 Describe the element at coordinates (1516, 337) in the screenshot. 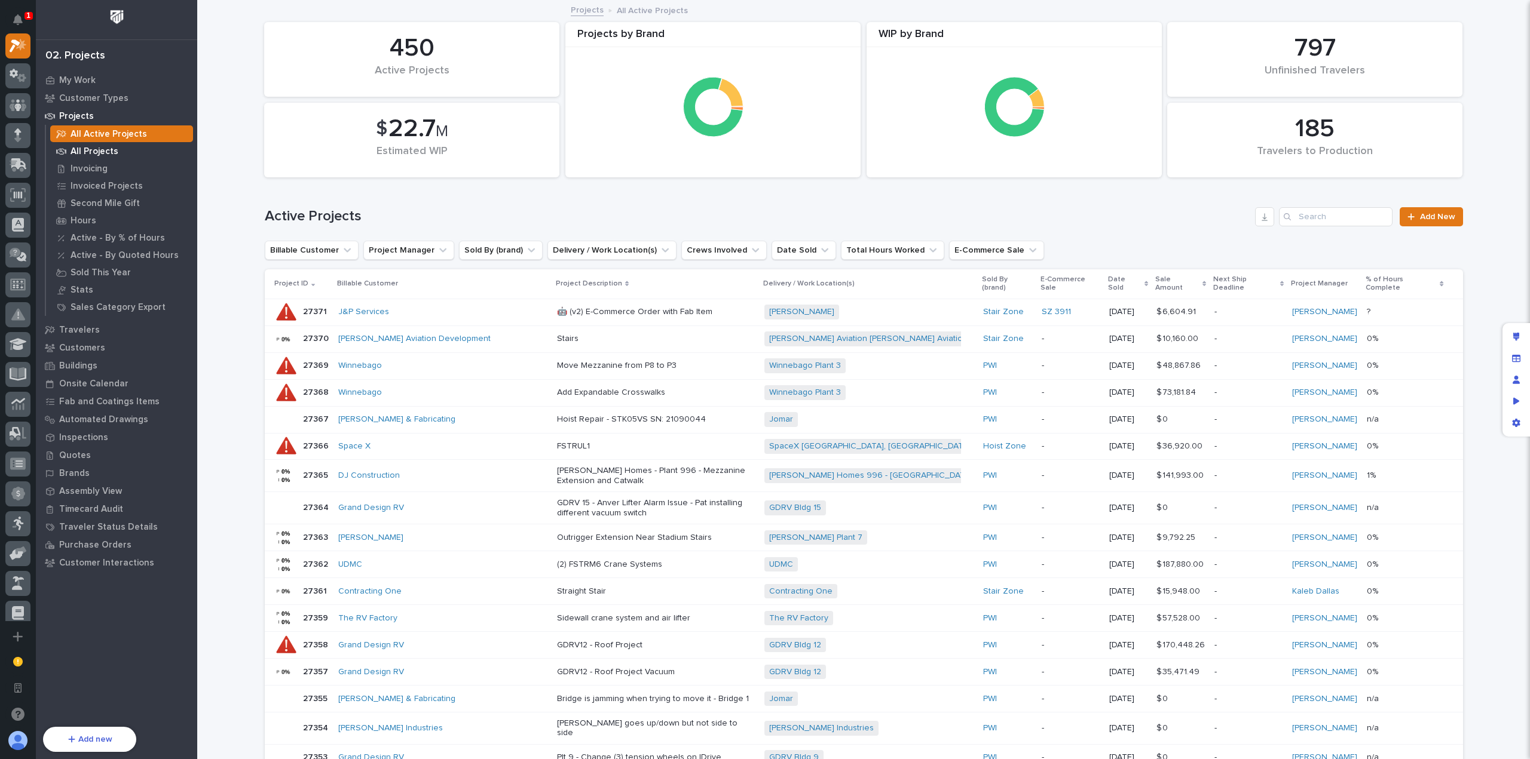

I see `div: Edit layout` at that location.